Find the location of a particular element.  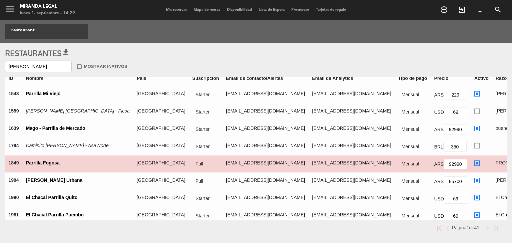

span: Disponibilidad is located at coordinates (239, 10).